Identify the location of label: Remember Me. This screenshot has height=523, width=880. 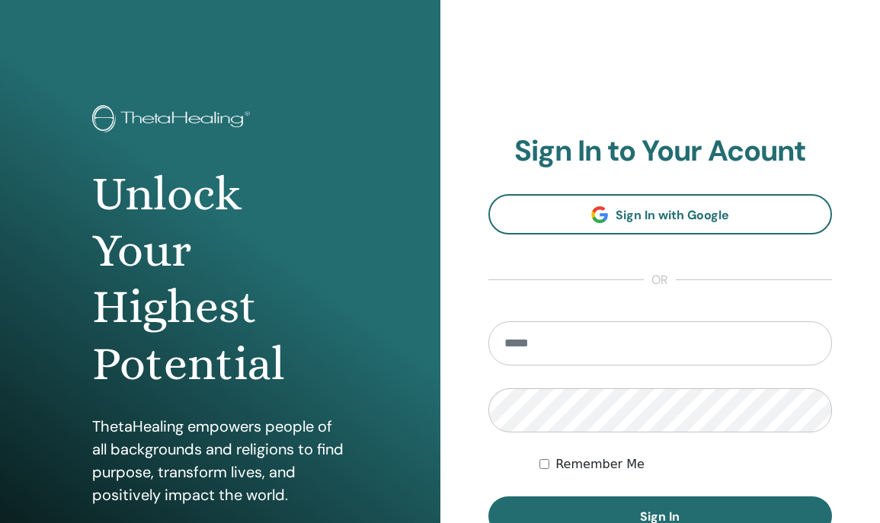
(599, 465).